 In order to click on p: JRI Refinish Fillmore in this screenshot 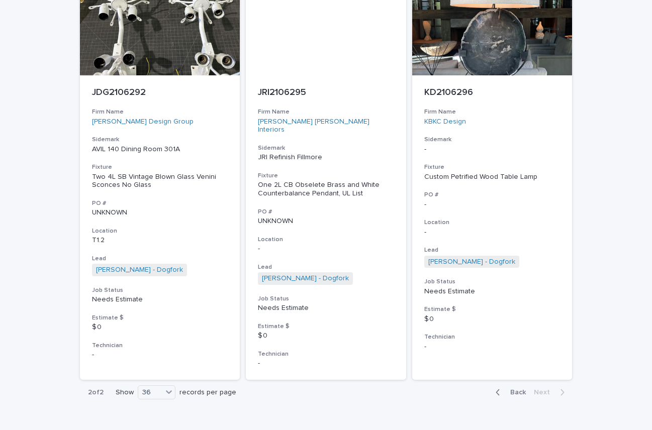, I will do `click(326, 157)`.